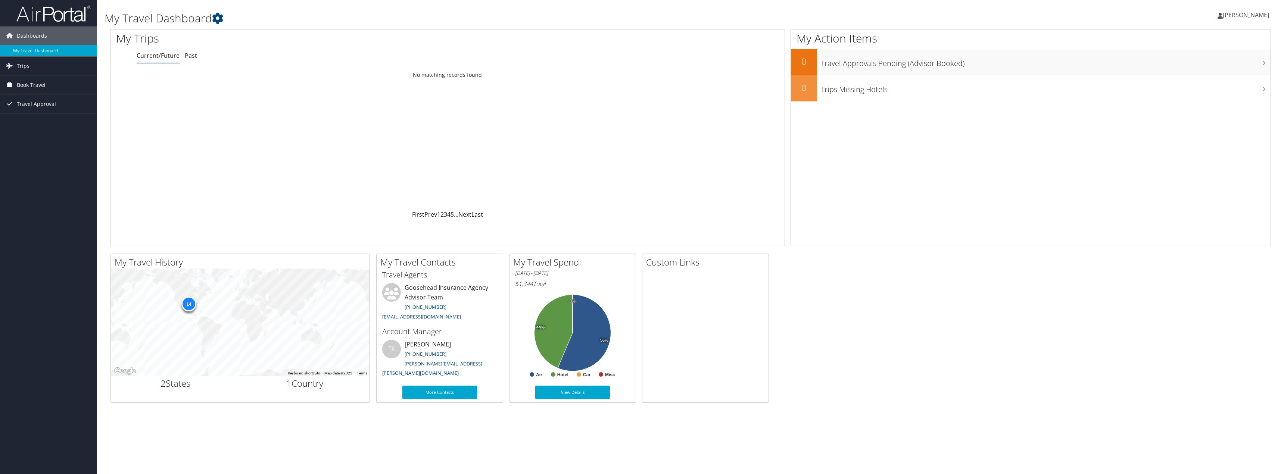 This screenshot has height=474, width=1284. I want to click on span: 1, so click(289, 383).